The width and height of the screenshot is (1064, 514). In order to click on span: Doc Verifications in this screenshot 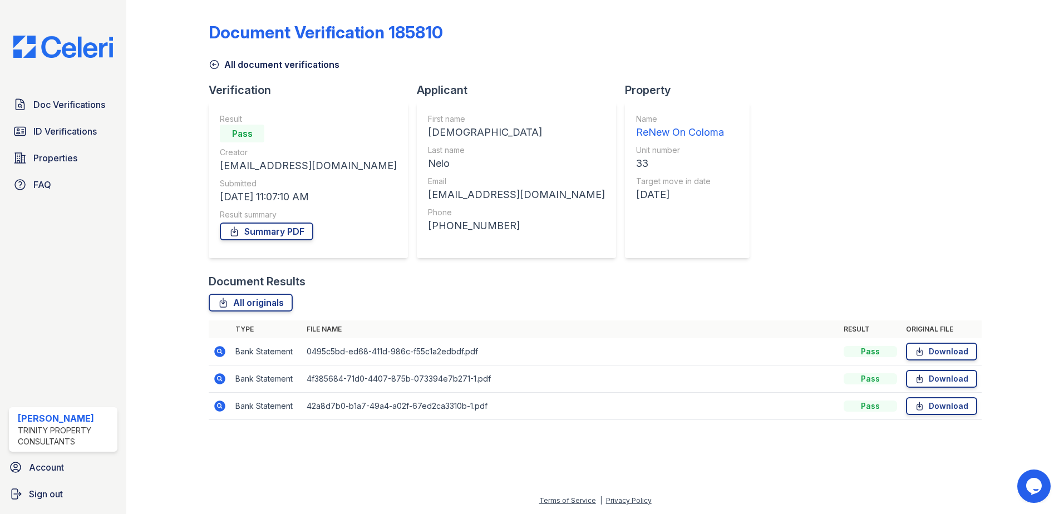, I will do `click(69, 105)`.